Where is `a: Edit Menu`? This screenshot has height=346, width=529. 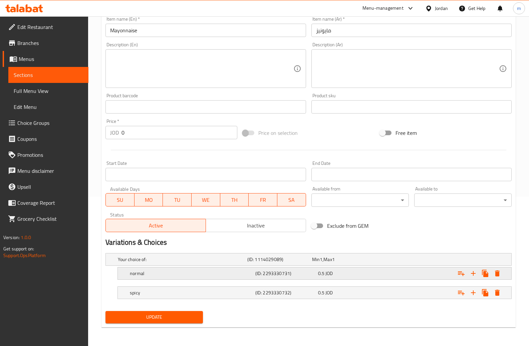 a: Edit Menu is located at coordinates (48, 107).